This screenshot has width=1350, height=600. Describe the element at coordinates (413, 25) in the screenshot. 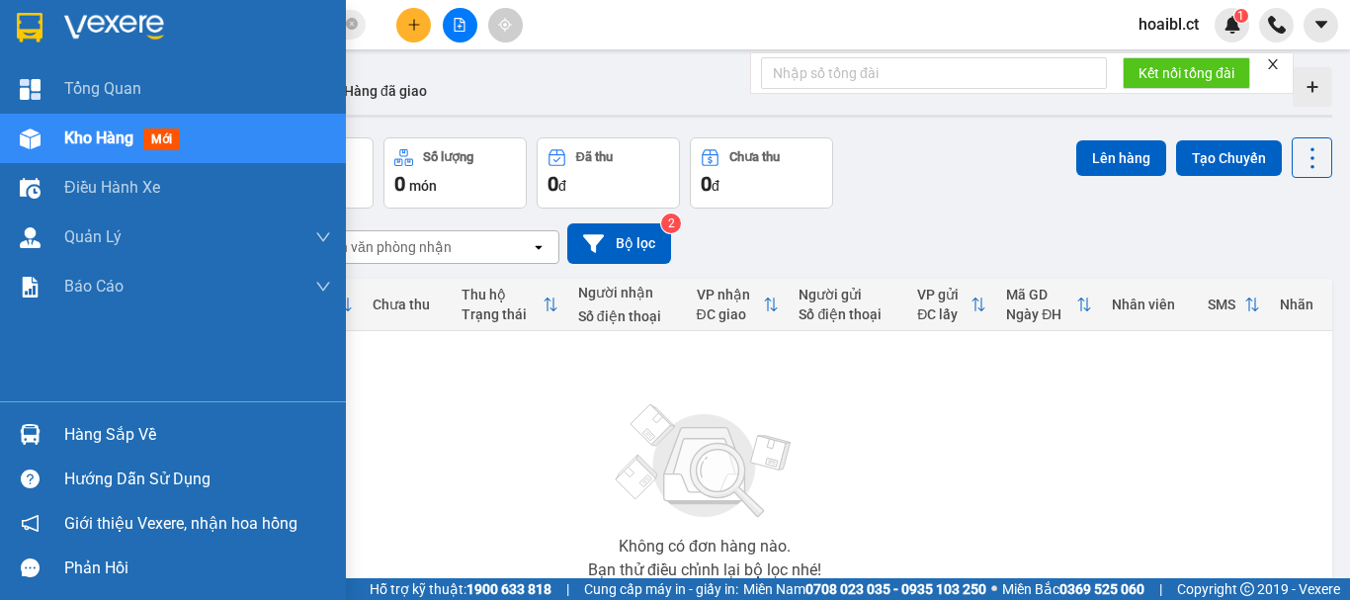

I see `button: plus` at that location.